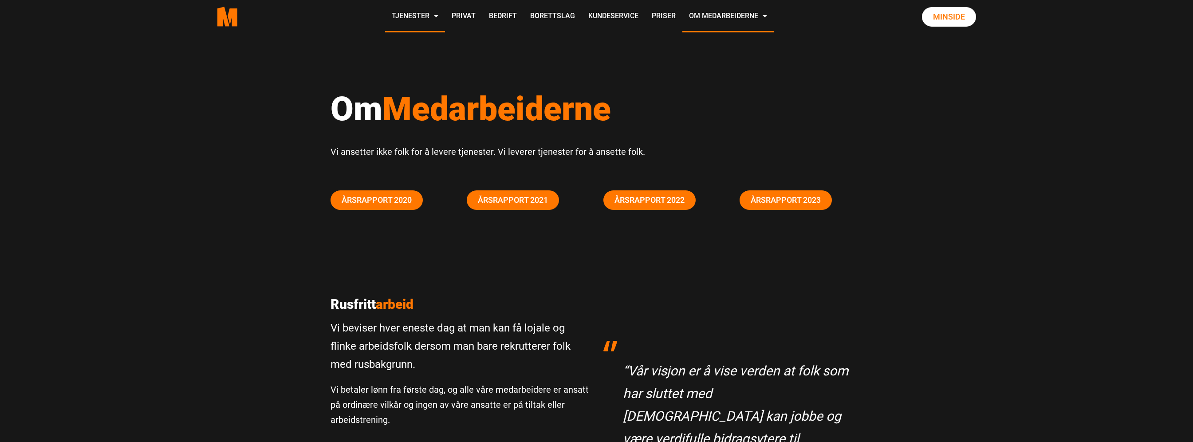  Describe the element at coordinates (664, 16) in the screenshot. I see `a: Priser` at that location.